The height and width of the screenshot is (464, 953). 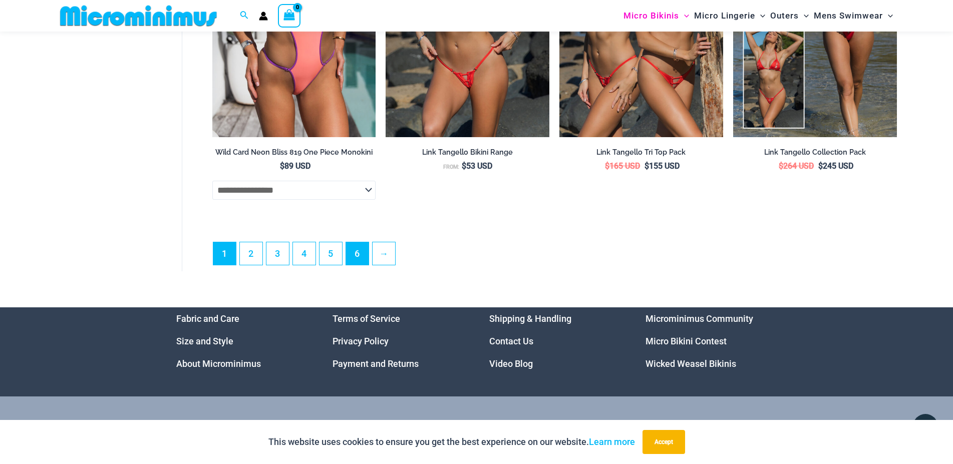 What do you see at coordinates (295, 166) in the screenshot?
I see `bdi: 89 USD` at bounding box center [295, 166].